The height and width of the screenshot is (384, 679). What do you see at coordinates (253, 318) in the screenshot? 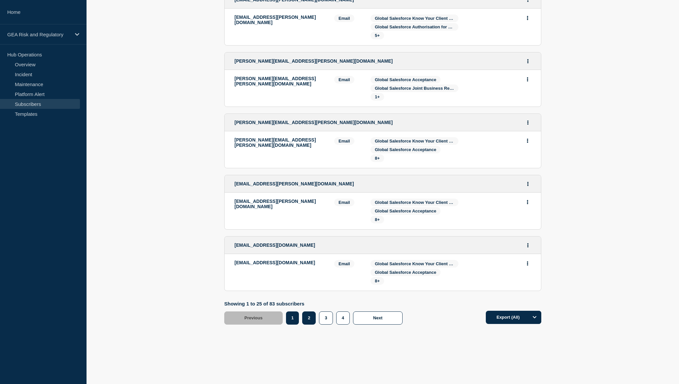
I see `button: Previous` at bounding box center [253, 318].